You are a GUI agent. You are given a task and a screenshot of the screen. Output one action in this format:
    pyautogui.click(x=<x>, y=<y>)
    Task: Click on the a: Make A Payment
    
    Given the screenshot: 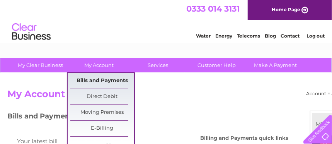 What is the action you would take?
    pyautogui.click(x=275, y=65)
    